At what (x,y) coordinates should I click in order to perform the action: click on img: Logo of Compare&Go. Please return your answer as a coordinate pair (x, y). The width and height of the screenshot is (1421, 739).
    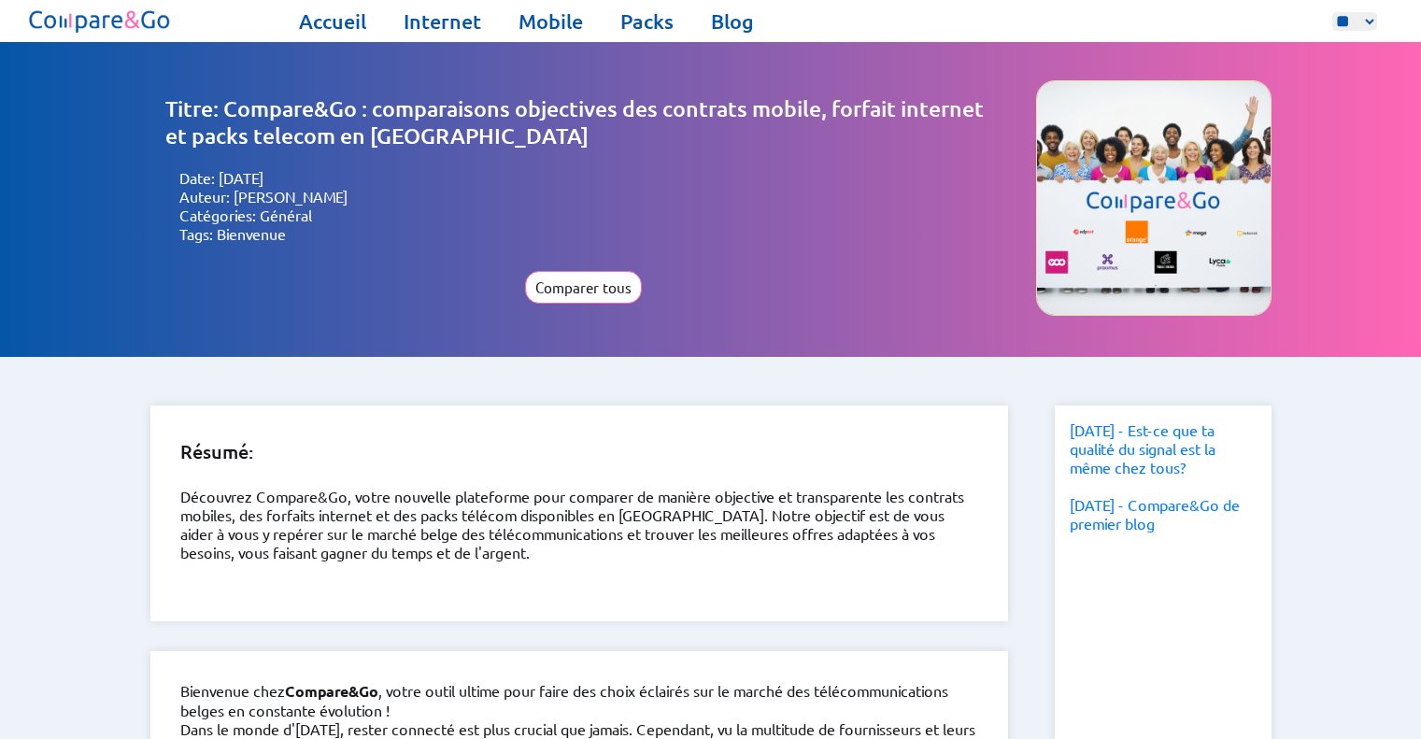
    Looking at the image, I should click on (100, 21).